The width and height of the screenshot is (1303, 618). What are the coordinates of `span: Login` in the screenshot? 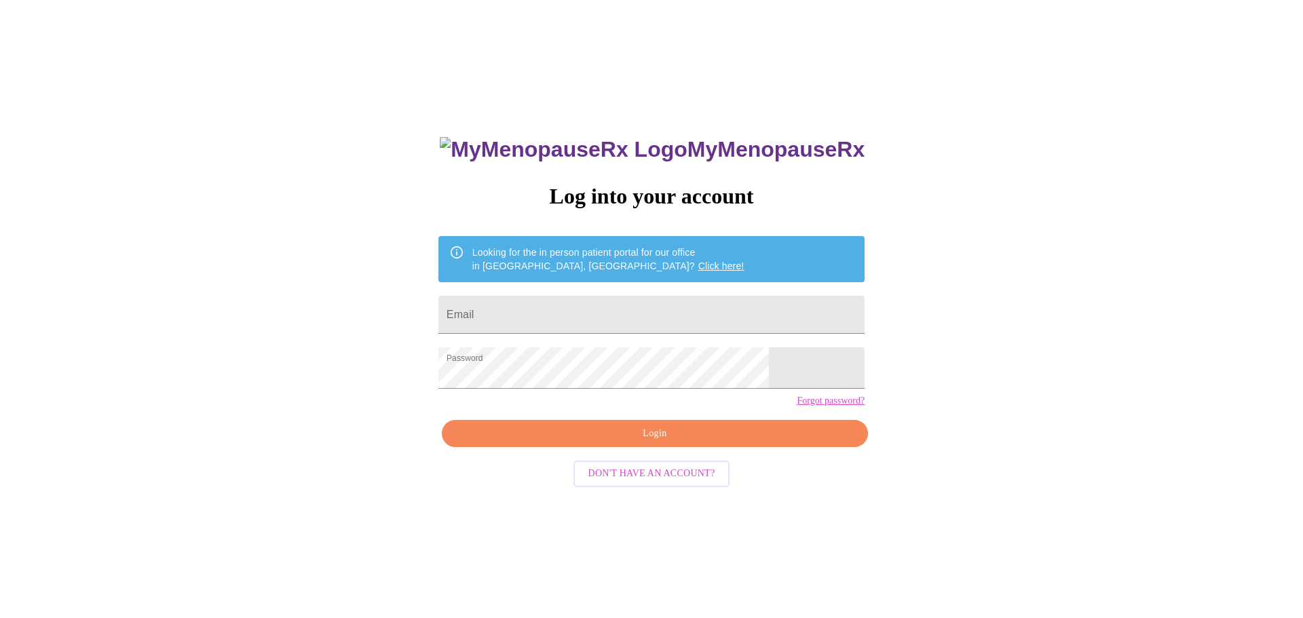 It's located at (655, 434).